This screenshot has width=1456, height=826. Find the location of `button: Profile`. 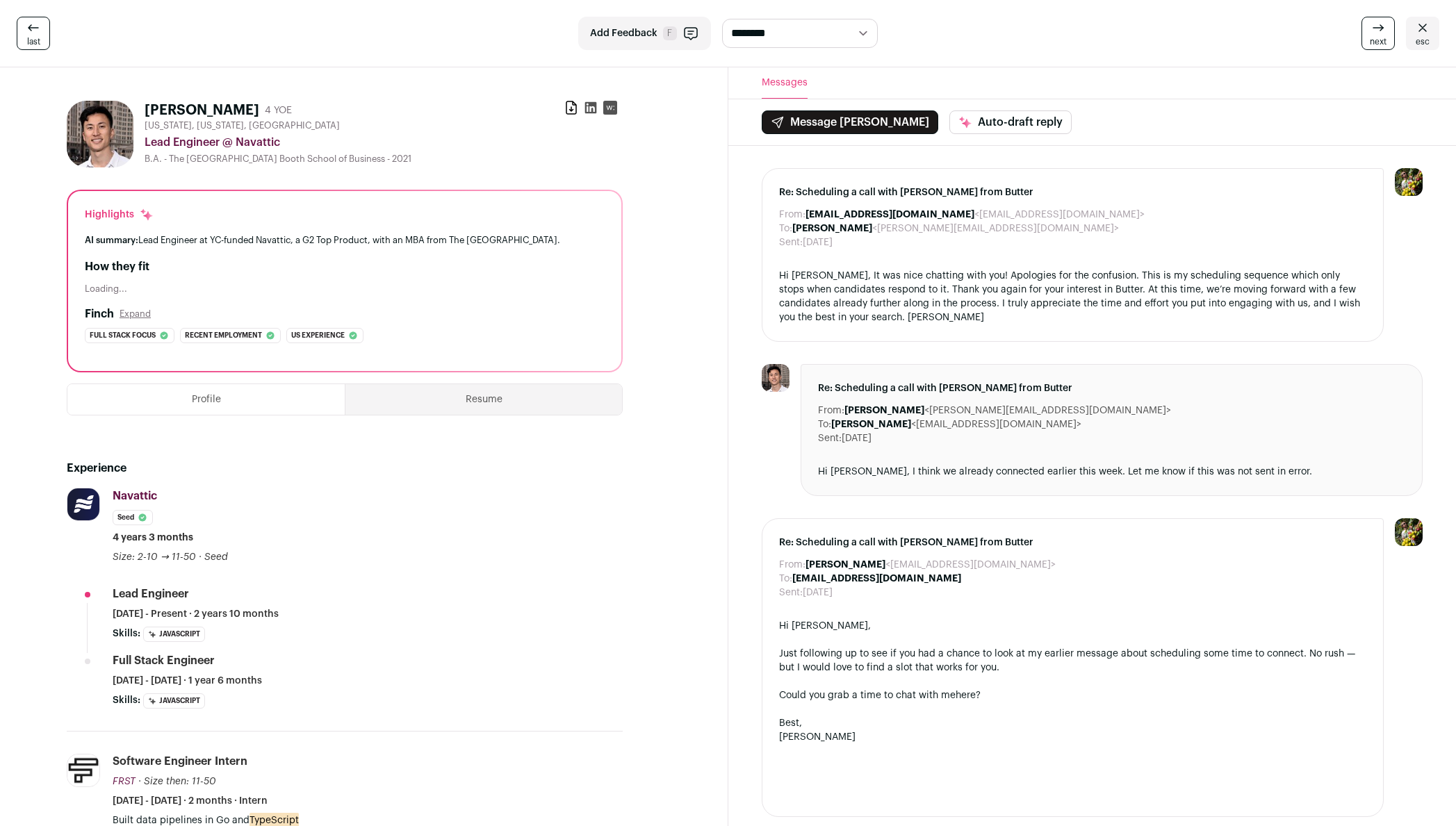

button: Profile is located at coordinates (206, 400).